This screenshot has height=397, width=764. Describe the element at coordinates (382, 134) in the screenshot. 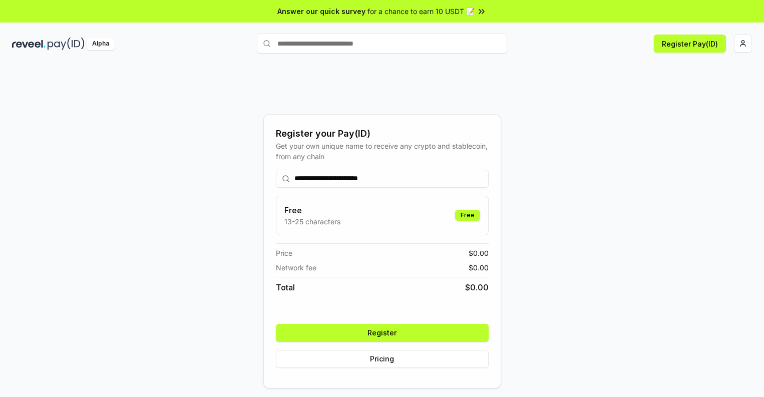

I see `div: Register your Pay(ID)` at that location.